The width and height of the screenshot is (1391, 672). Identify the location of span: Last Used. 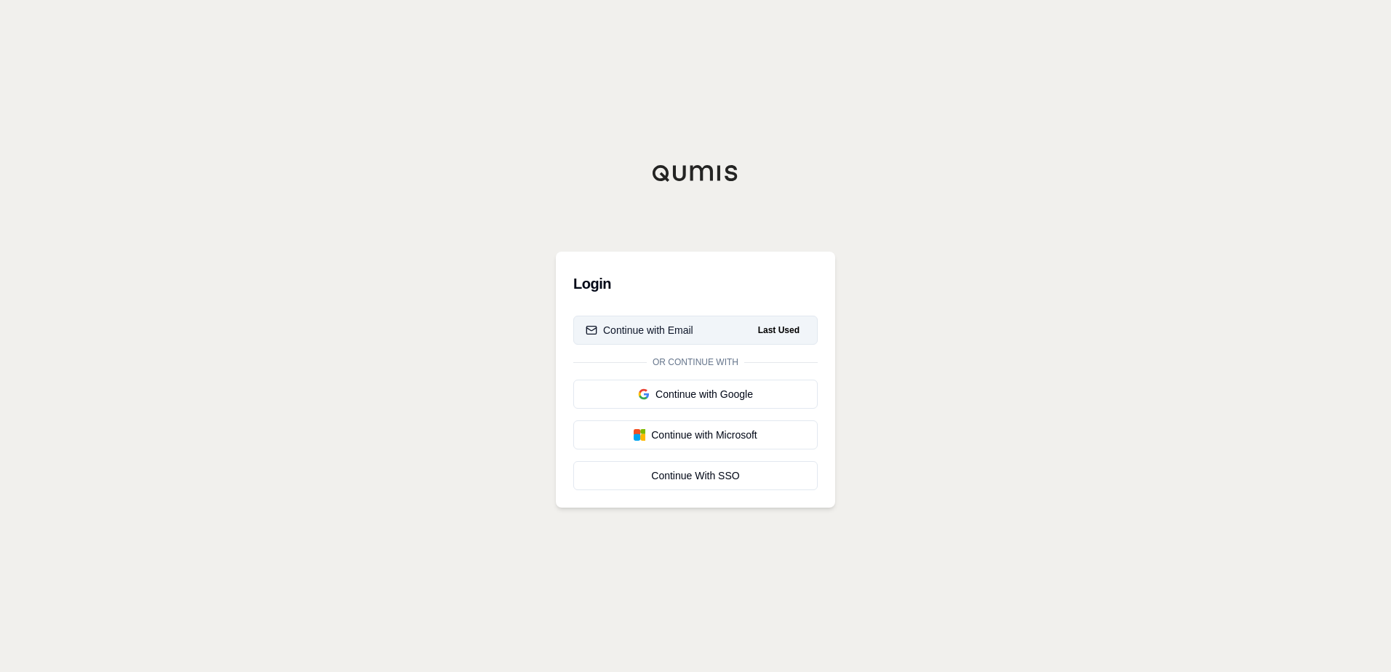
(778, 330).